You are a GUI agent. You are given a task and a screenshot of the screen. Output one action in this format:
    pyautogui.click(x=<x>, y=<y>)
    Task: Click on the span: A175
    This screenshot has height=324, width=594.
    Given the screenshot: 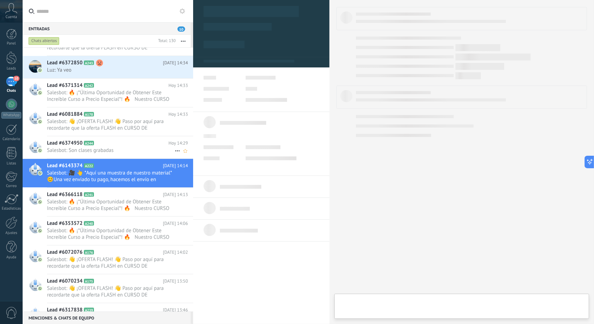 What is the action you would take?
    pyautogui.click(x=89, y=281)
    